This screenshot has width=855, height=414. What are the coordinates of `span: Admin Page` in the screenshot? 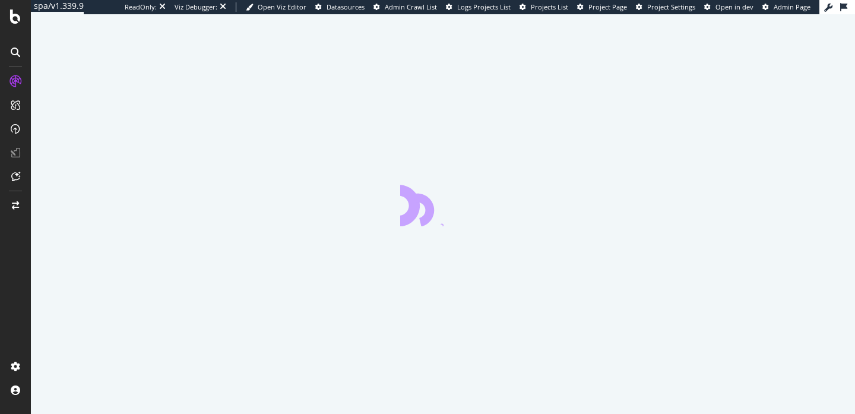 It's located at (792, 7).